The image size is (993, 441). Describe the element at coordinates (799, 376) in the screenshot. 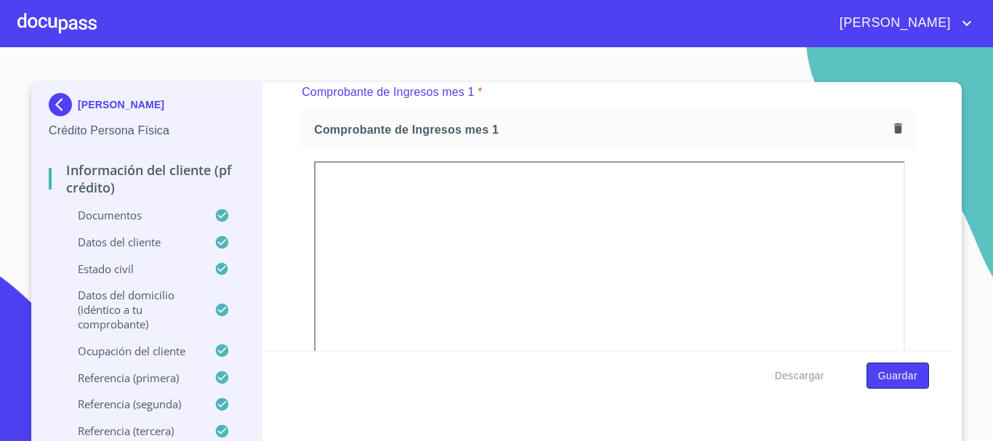

I see `span: Descargar` at that location.